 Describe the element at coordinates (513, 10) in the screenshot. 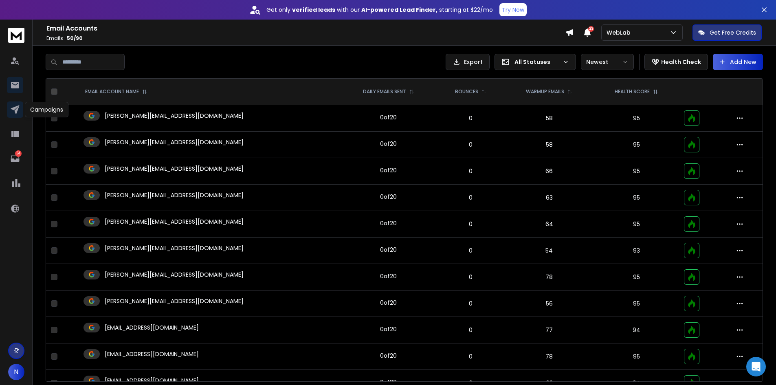

I see `button: Try Now` at that location.